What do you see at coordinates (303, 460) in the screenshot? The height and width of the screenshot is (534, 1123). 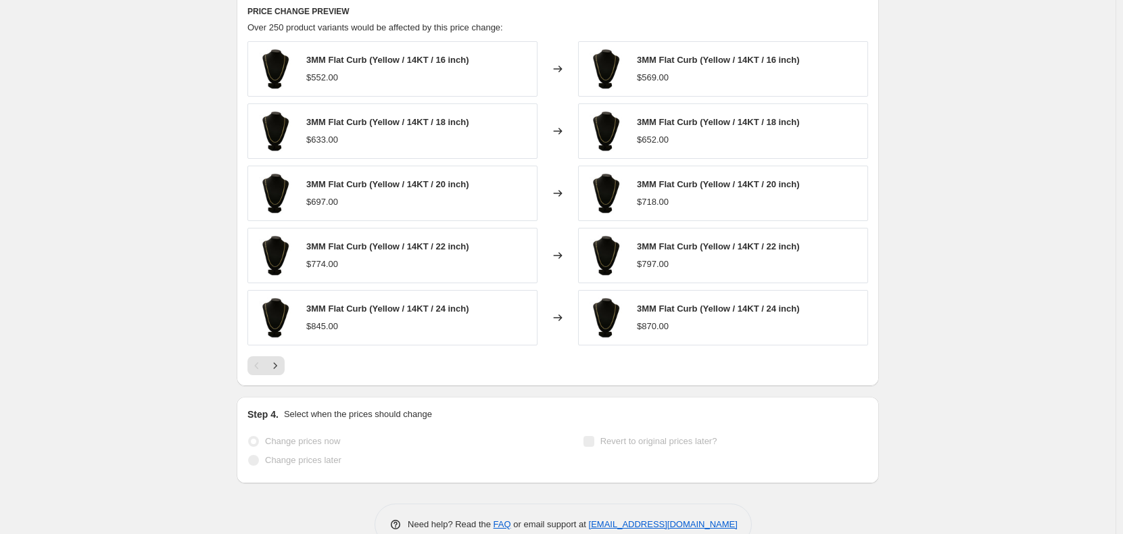 I see `span: Change prices later` at bounding box center [303, 460].